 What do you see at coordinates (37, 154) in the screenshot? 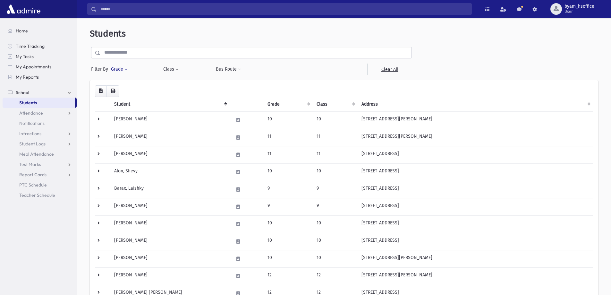
I see `span: Meal Attendance` at bounding box center [37, 154].